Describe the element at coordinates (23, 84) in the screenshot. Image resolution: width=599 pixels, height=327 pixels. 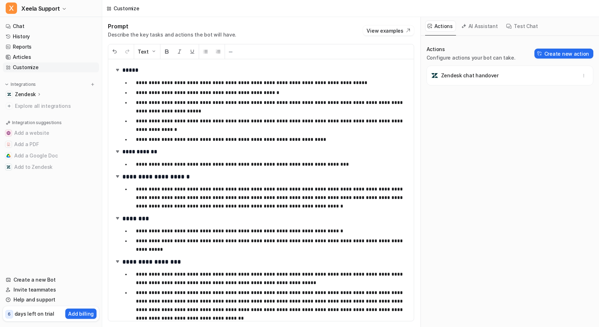
I see `p: Integrations` at that location.